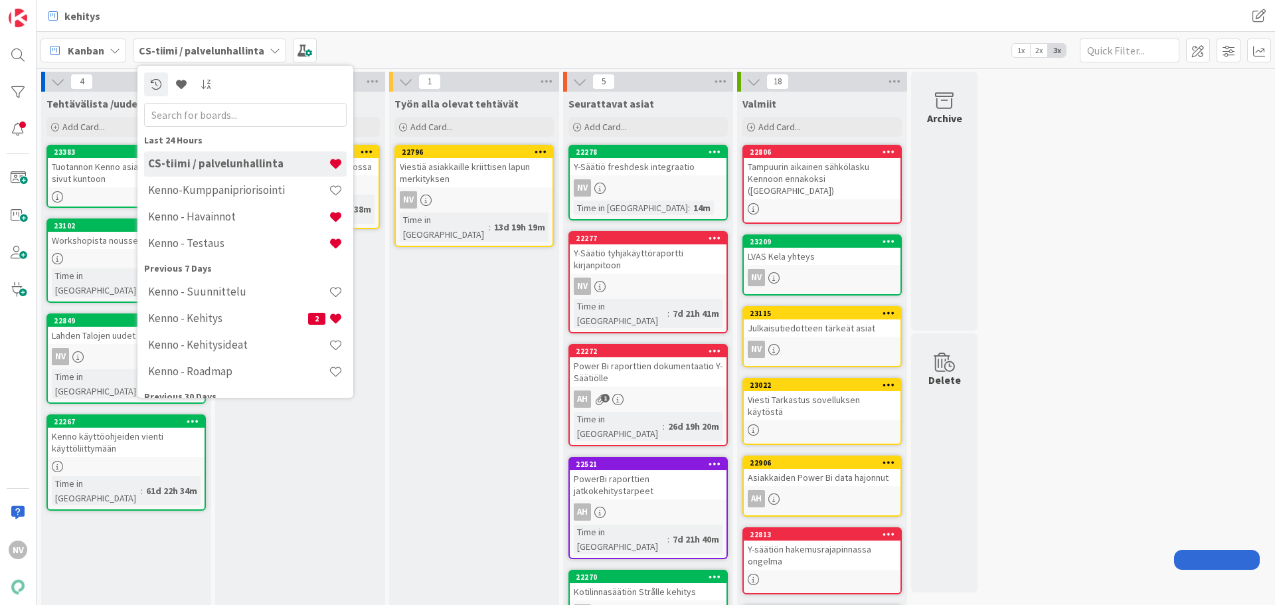  I want to click on div: 22849Lahden Talojen uudet hinnat Kennoon, so click(126, 329).